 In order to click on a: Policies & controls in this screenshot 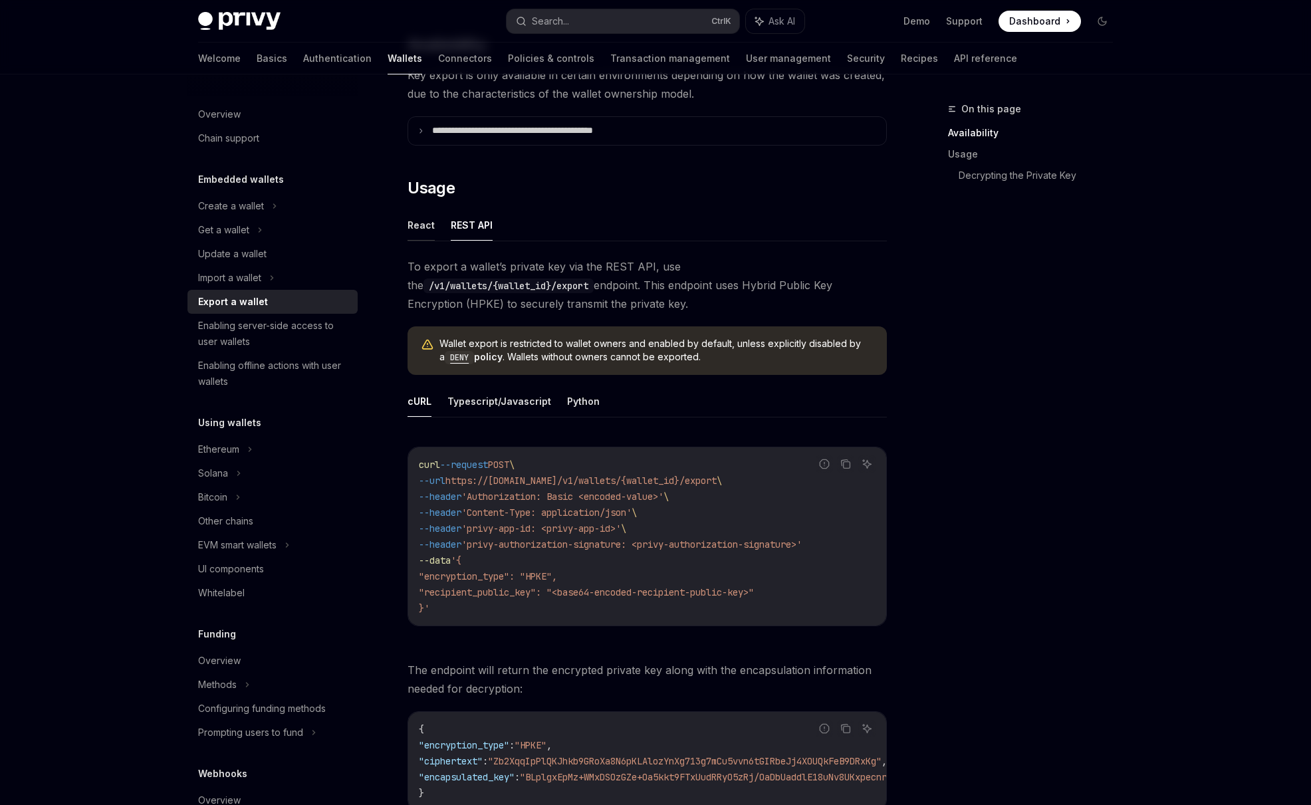, I will do `click(551, 58)`.